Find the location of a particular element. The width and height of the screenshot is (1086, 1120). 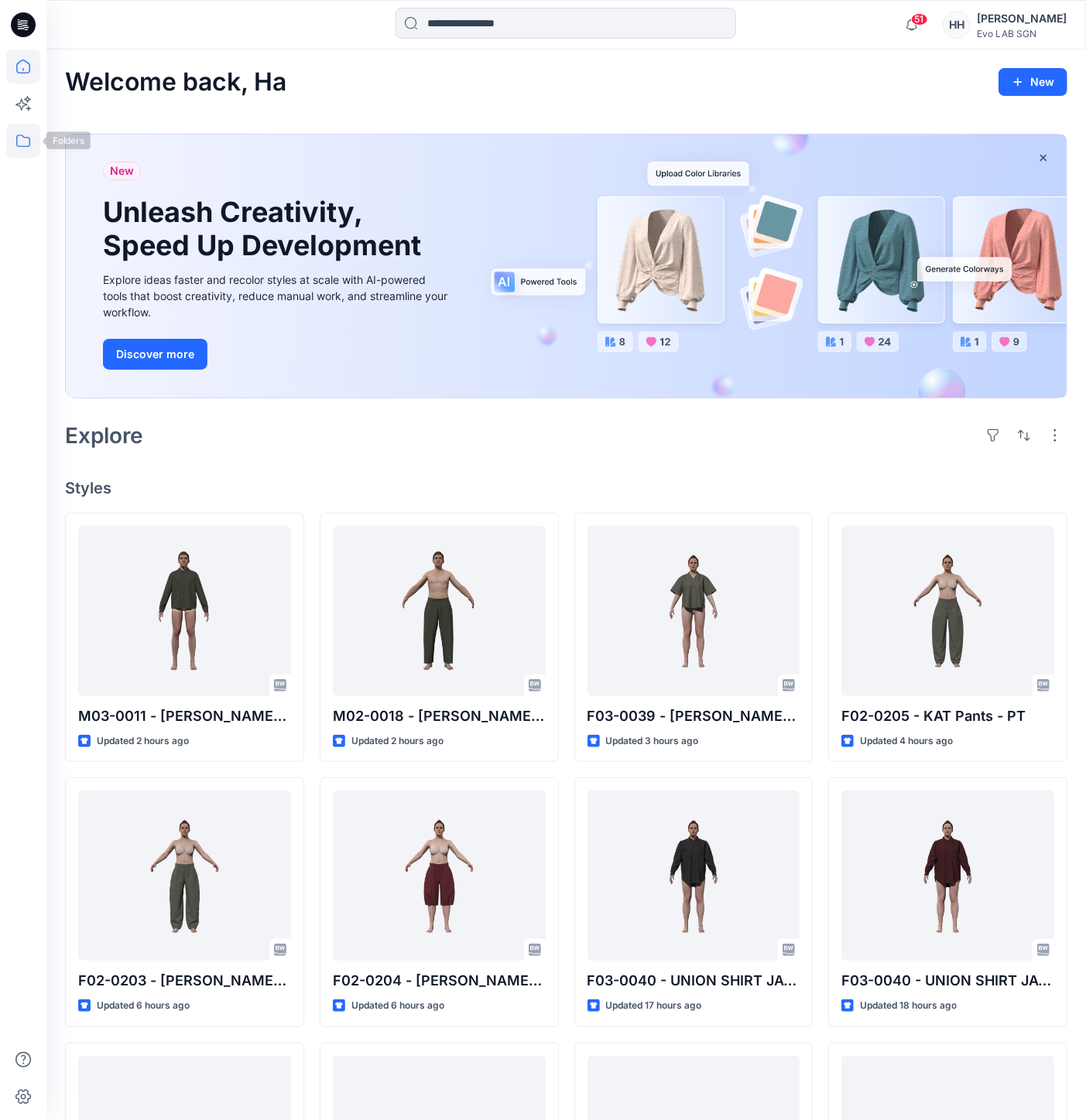

a: F03-0039 - DANI Shirt - PAPER TOUCH is located at coordinates (693, 611).